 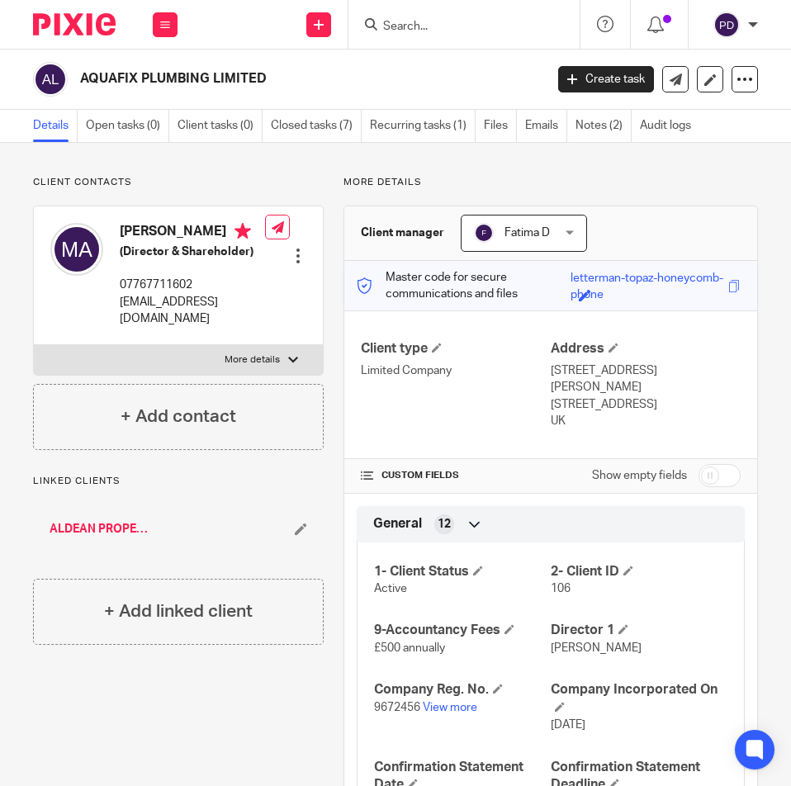 I want to click on p: 07767711602, so click(x=192, y=285).